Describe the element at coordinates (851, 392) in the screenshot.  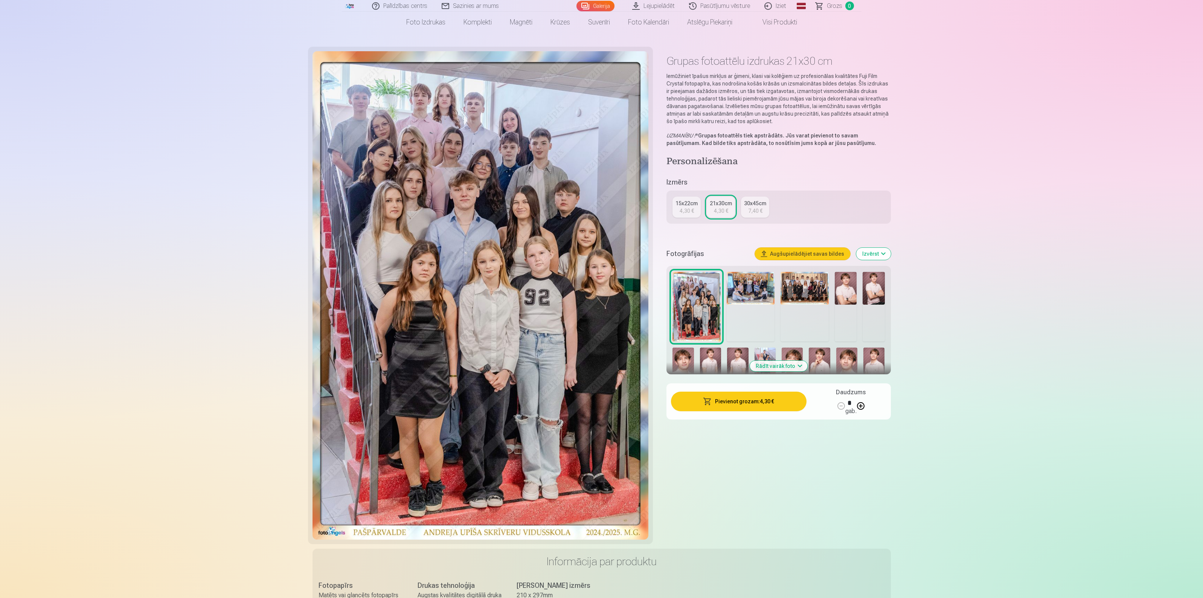
I see `h5: Daudzums` at that location.